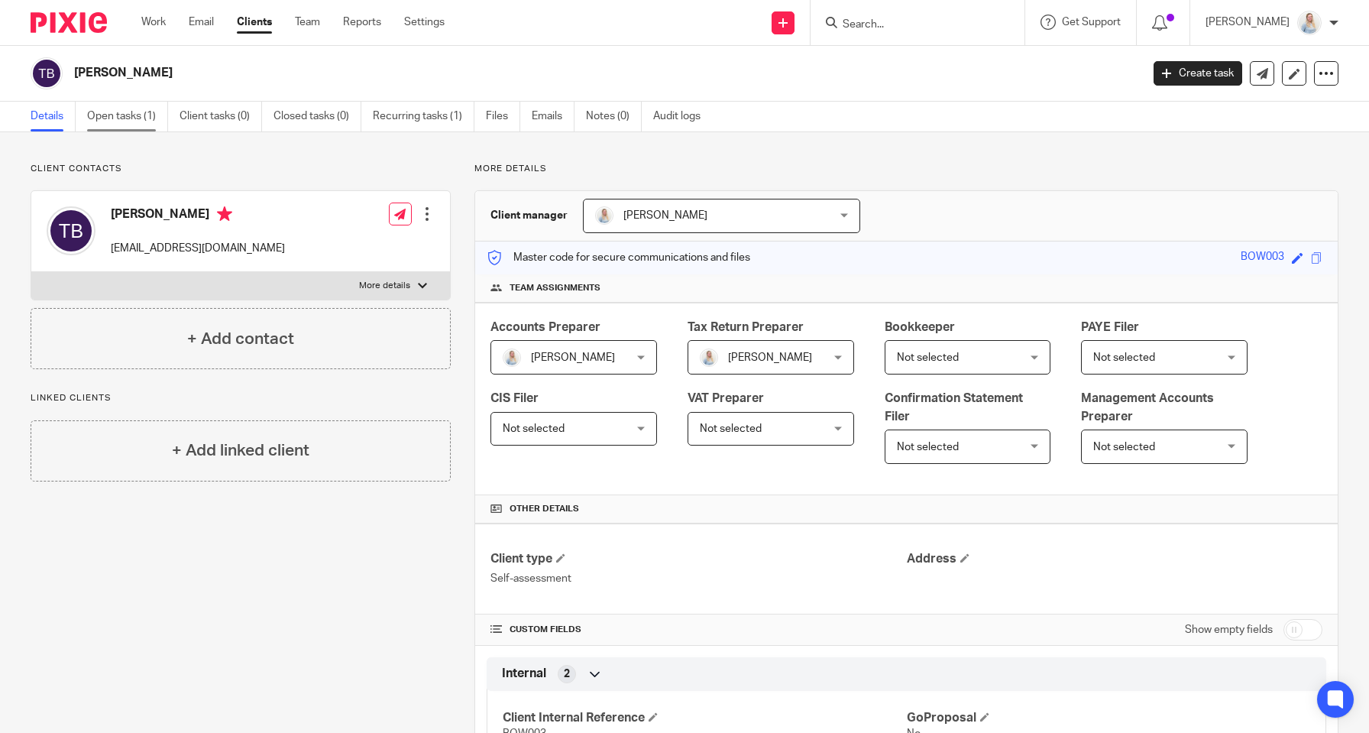 Image resolution: width=1369 pixels, height=733 pixels. Describe the element at coordinates (241, 398) in the screenshot. I see `p: Linked clients` at that location.